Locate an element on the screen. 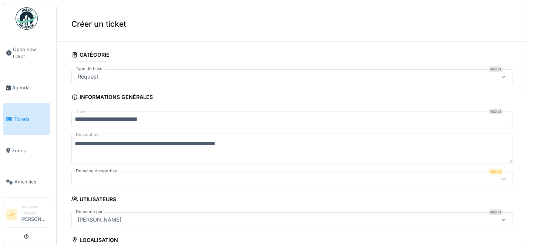  div: Catégorie is located at coordinates (90, 56).